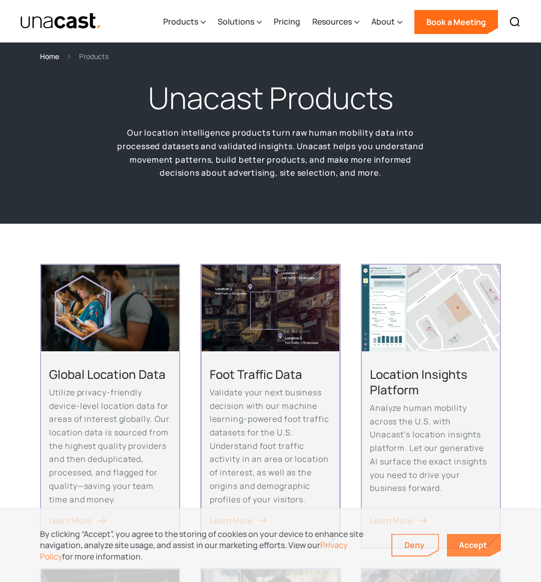  What do you see at coordinates (50, 56) in the screenshot?
I see `div: Home` at bounding box center [50, 56].